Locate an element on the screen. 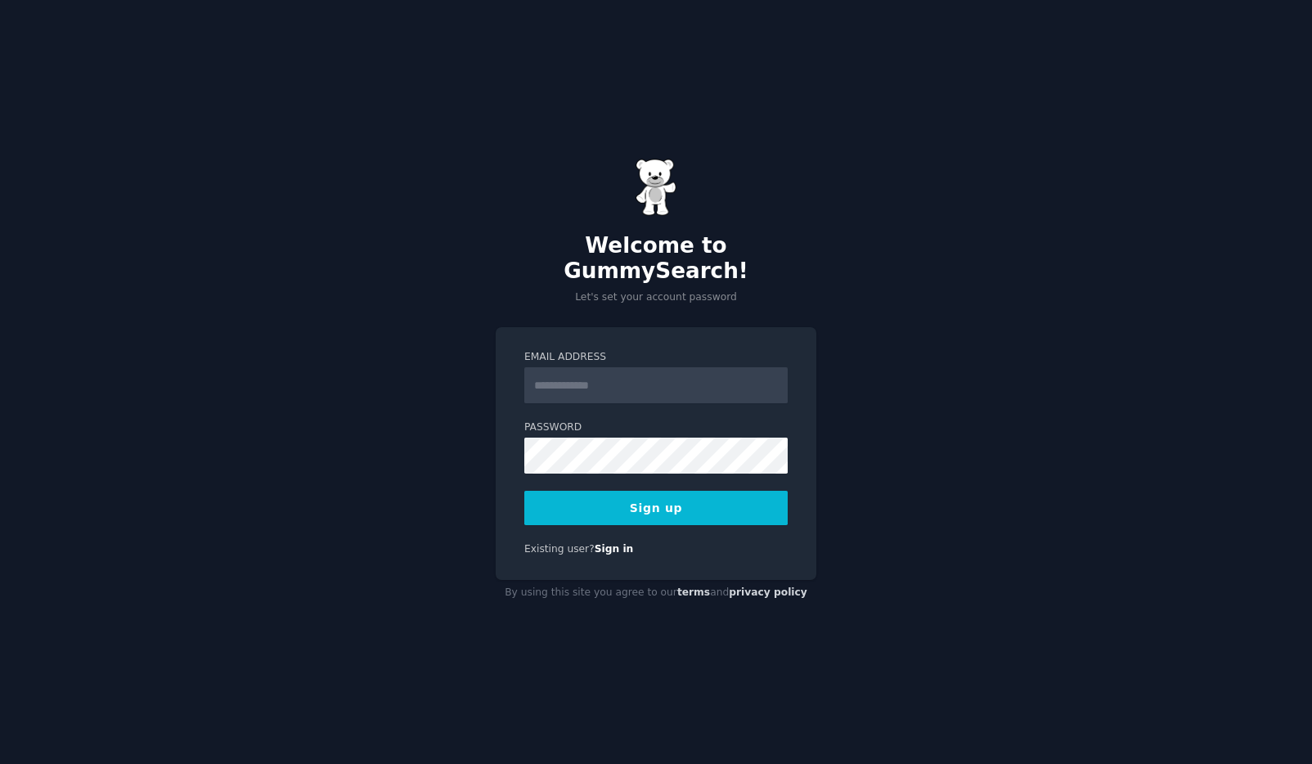  a: privacy policy is located at coordinates (768, 592).